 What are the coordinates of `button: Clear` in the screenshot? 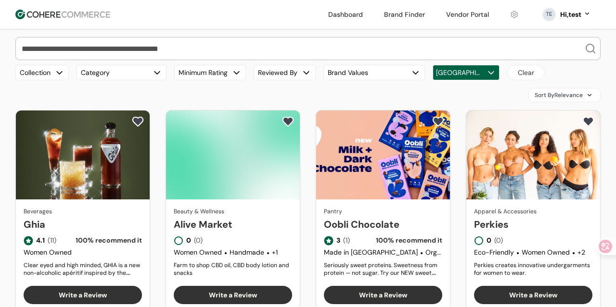 It's located at (526, 73).